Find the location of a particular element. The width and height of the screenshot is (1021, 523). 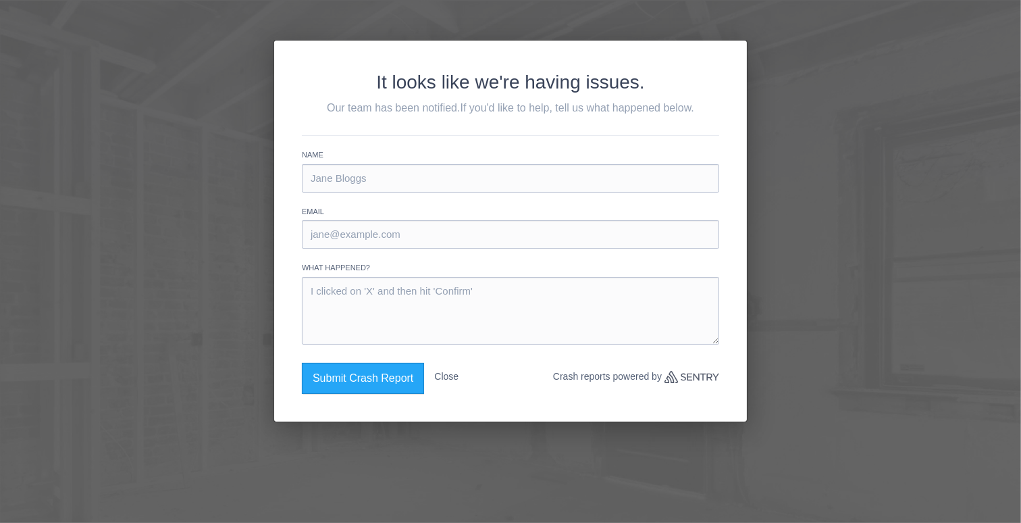

button: Close is located at coordinates (446, 376).